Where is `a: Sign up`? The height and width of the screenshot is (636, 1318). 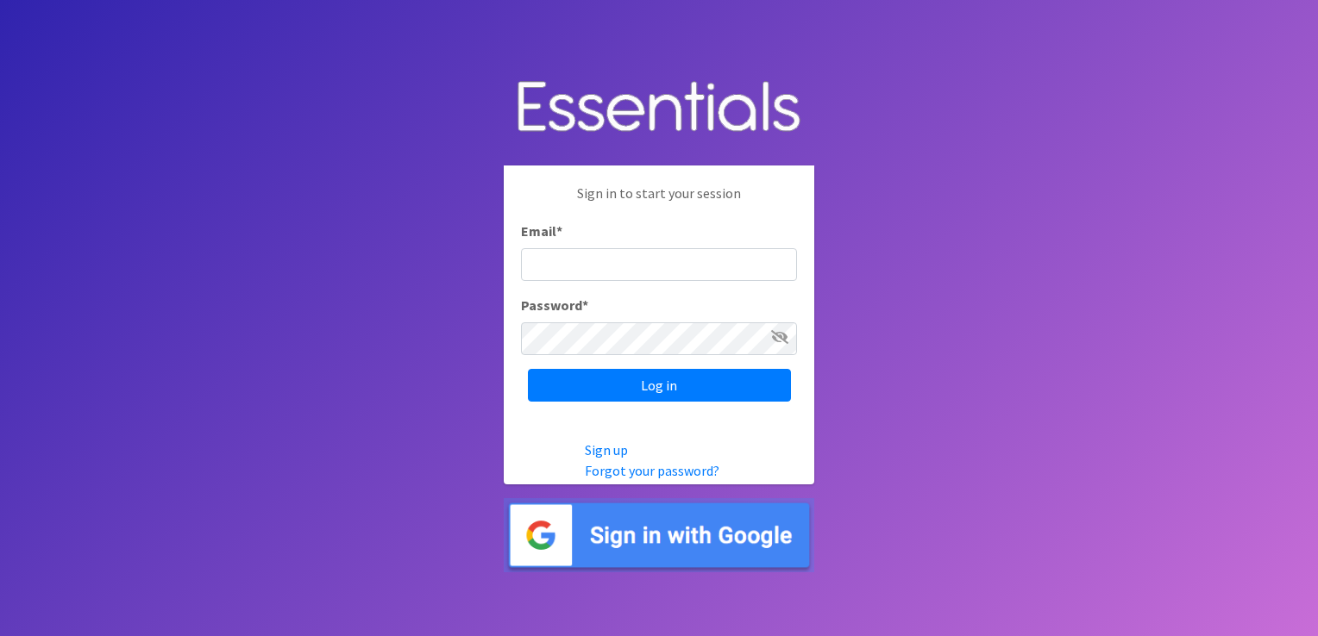 a: Sign up is located at coordinates (606, 450).